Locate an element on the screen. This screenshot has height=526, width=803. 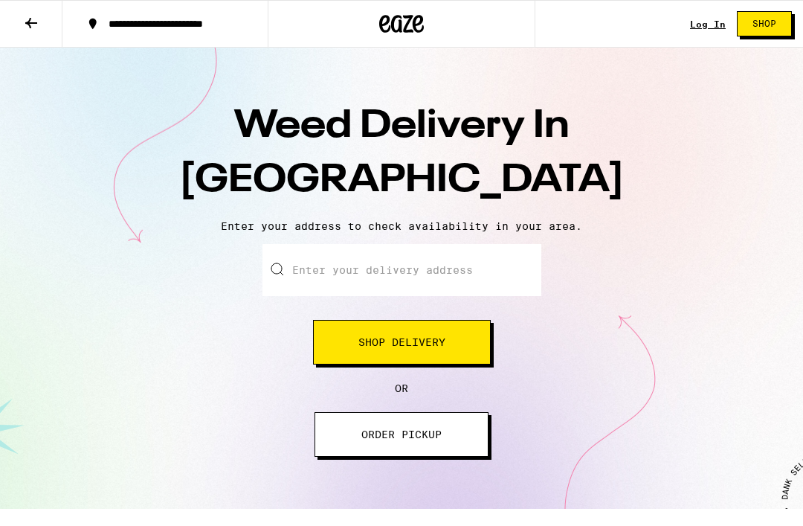
a: Shop is located at coordinates (765, 24).